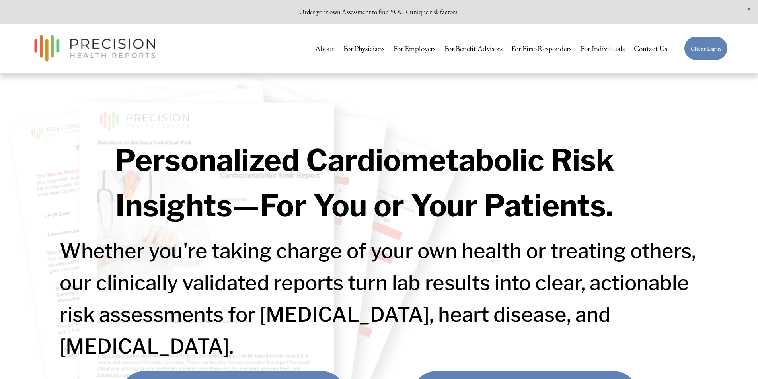 This screenshot has height=379, width=758. I want to click on strong: Personalized Cardiometabolic Risk Insights—For You or Your Patients., so click(367, 183).